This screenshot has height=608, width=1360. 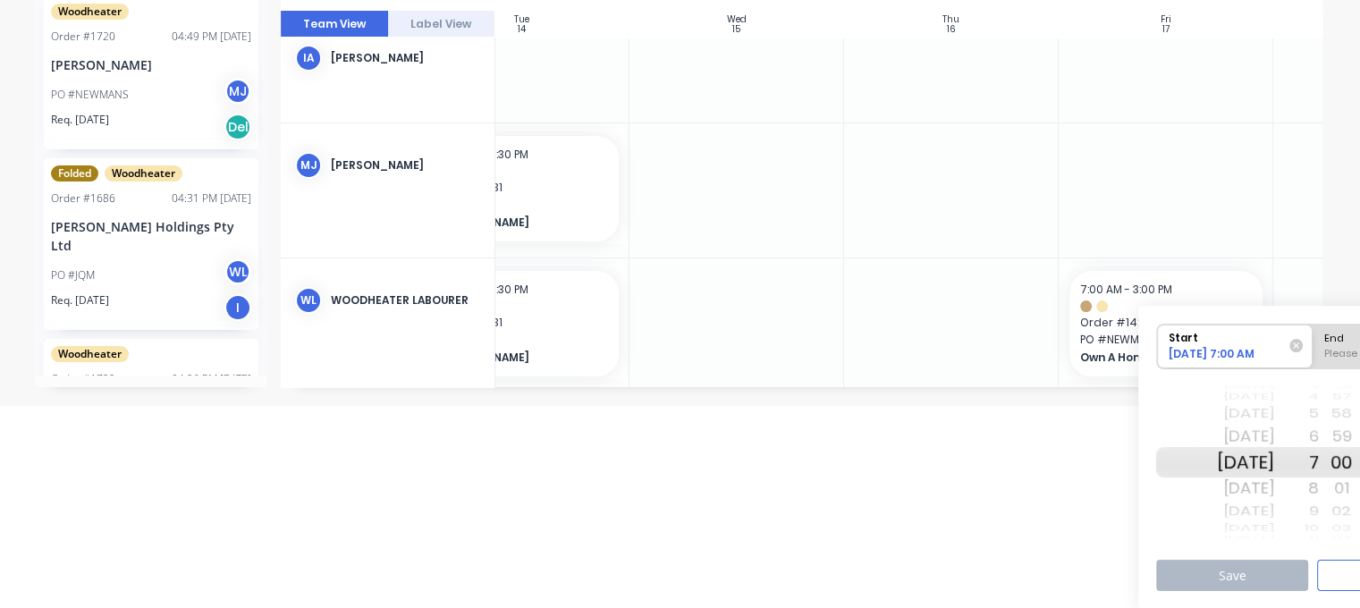 What do you see at coordinates (521, 30) in the screenshot?
I see `div: 14` at bounding box center [521, 30].